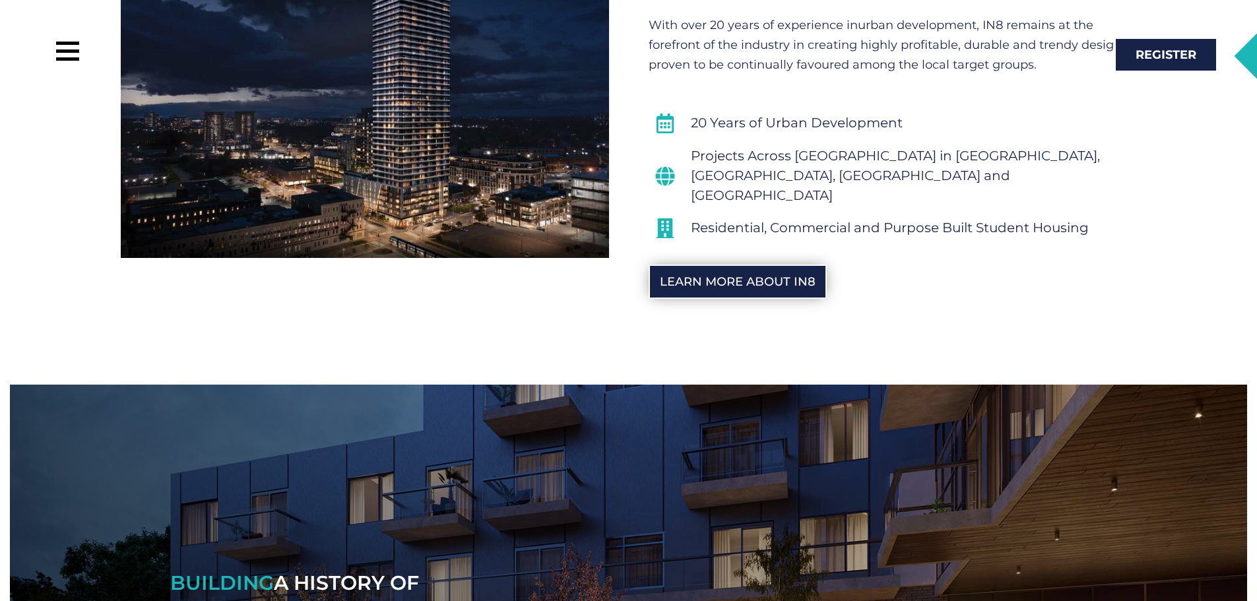 The height and width of the screenshot is (601, 1257). Describe the element at coordinates (738, 282) in the screenshot. I see `span: Learn More About IN8` at that location.